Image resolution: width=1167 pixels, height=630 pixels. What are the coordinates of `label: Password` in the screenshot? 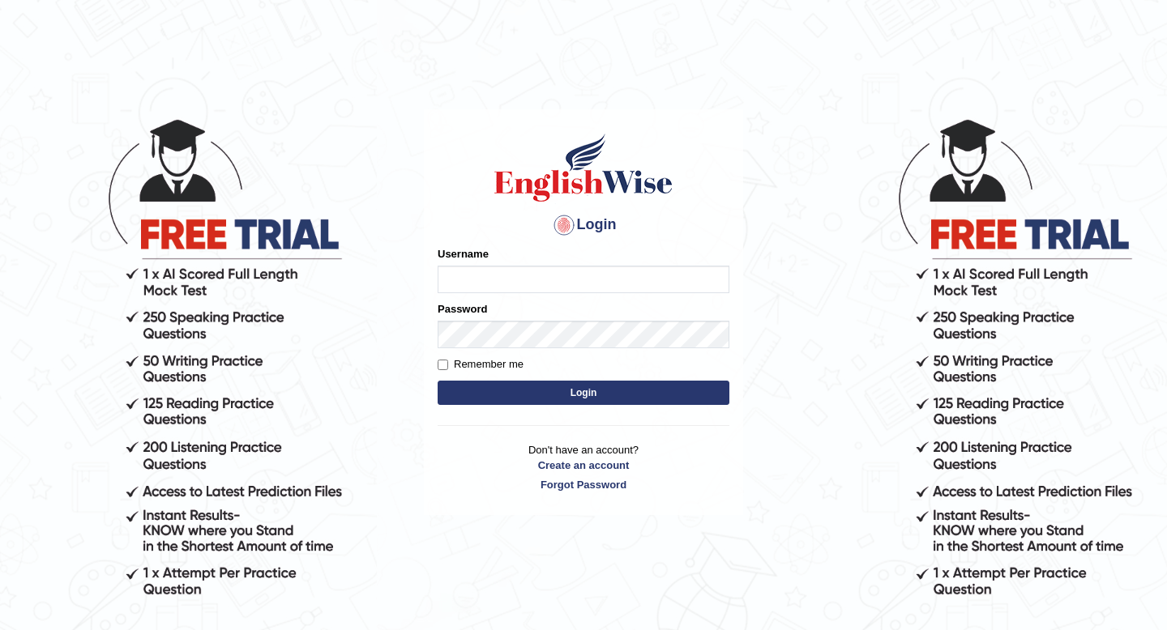 It's located at (462, 309).